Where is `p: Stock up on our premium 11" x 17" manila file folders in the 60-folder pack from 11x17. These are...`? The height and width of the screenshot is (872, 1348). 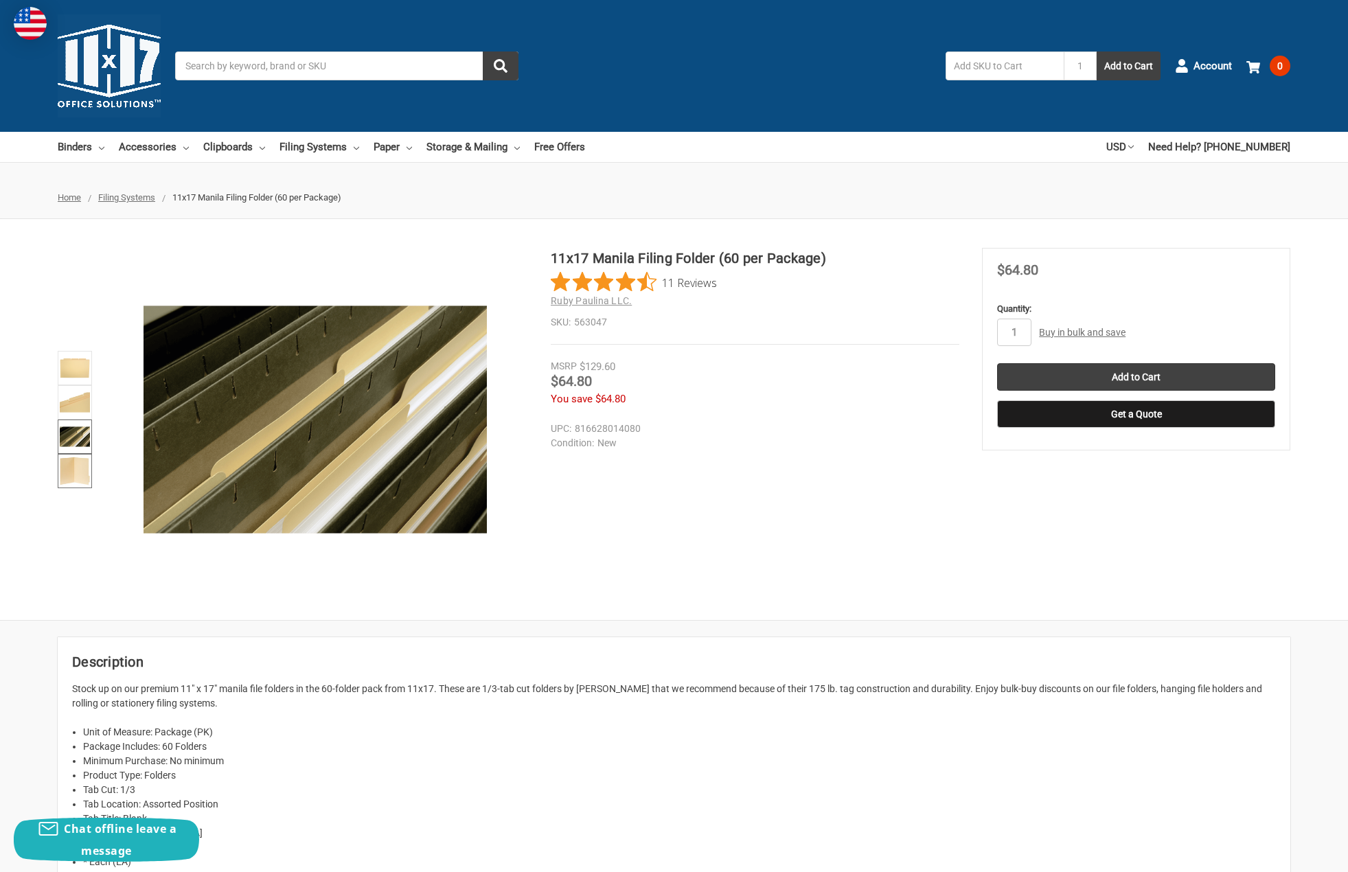 p: Stock up on our premium 11" x 17" manila file folders in the 60-folder pack from 11x17. These are... is located at coordinates (674, 696).